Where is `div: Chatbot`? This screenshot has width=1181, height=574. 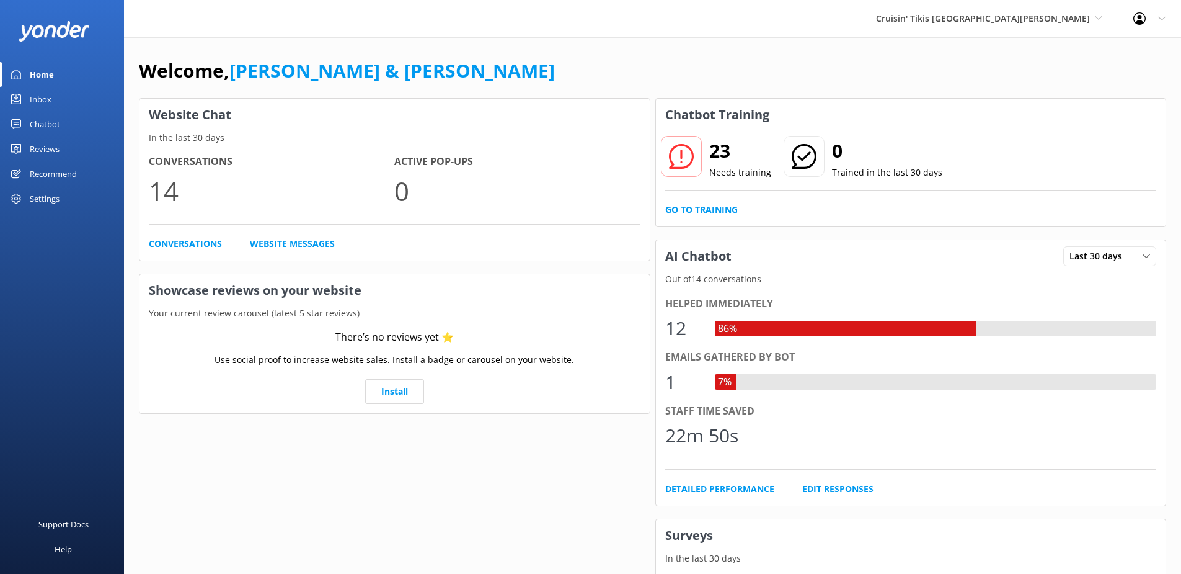
div: Chatbot is located at coordinates (45, 124).